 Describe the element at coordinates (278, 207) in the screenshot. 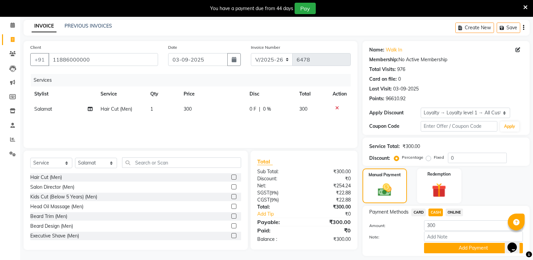

I see `div: Total:` at that location.